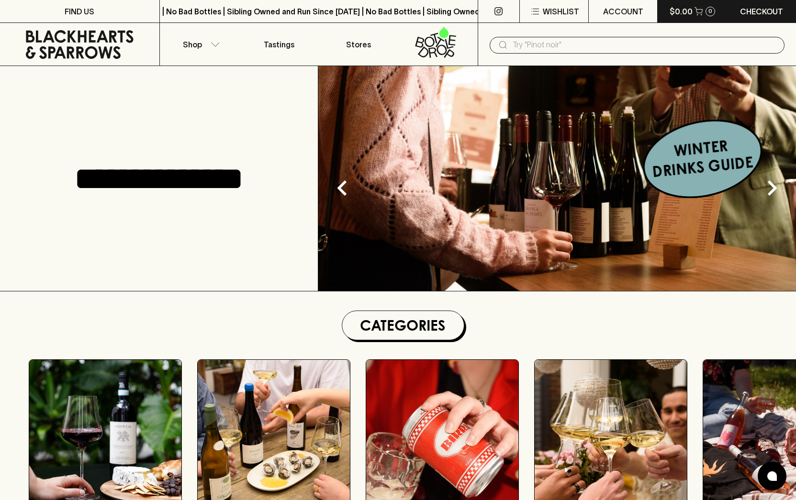 This screenshot has height=500, width=796. I want to click on p: Stores, so click(359, 45).